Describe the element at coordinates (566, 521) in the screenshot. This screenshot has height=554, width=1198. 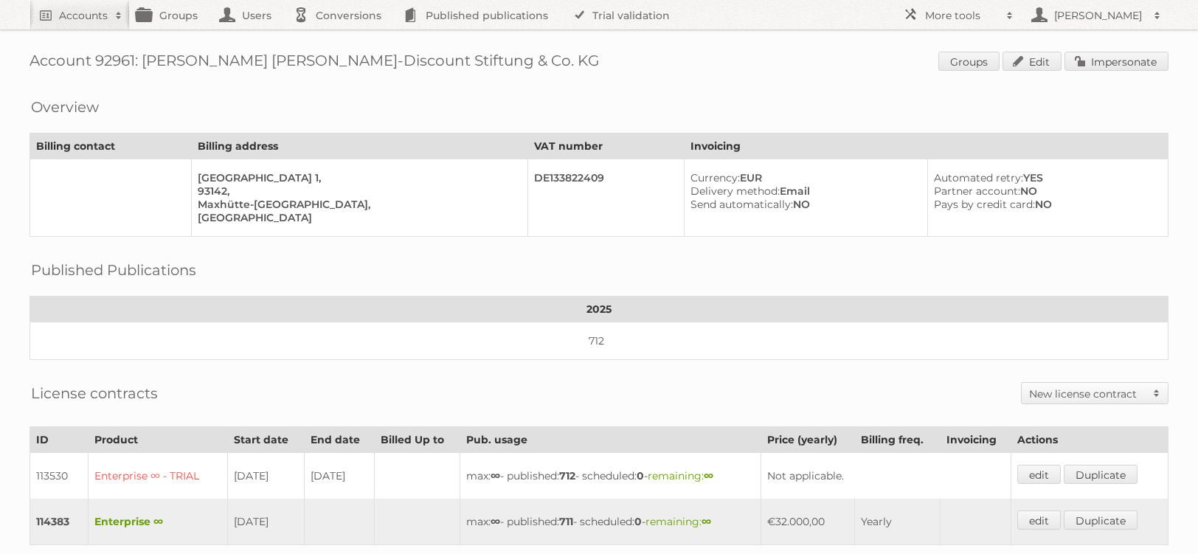
I see `strong: 711` at that location.